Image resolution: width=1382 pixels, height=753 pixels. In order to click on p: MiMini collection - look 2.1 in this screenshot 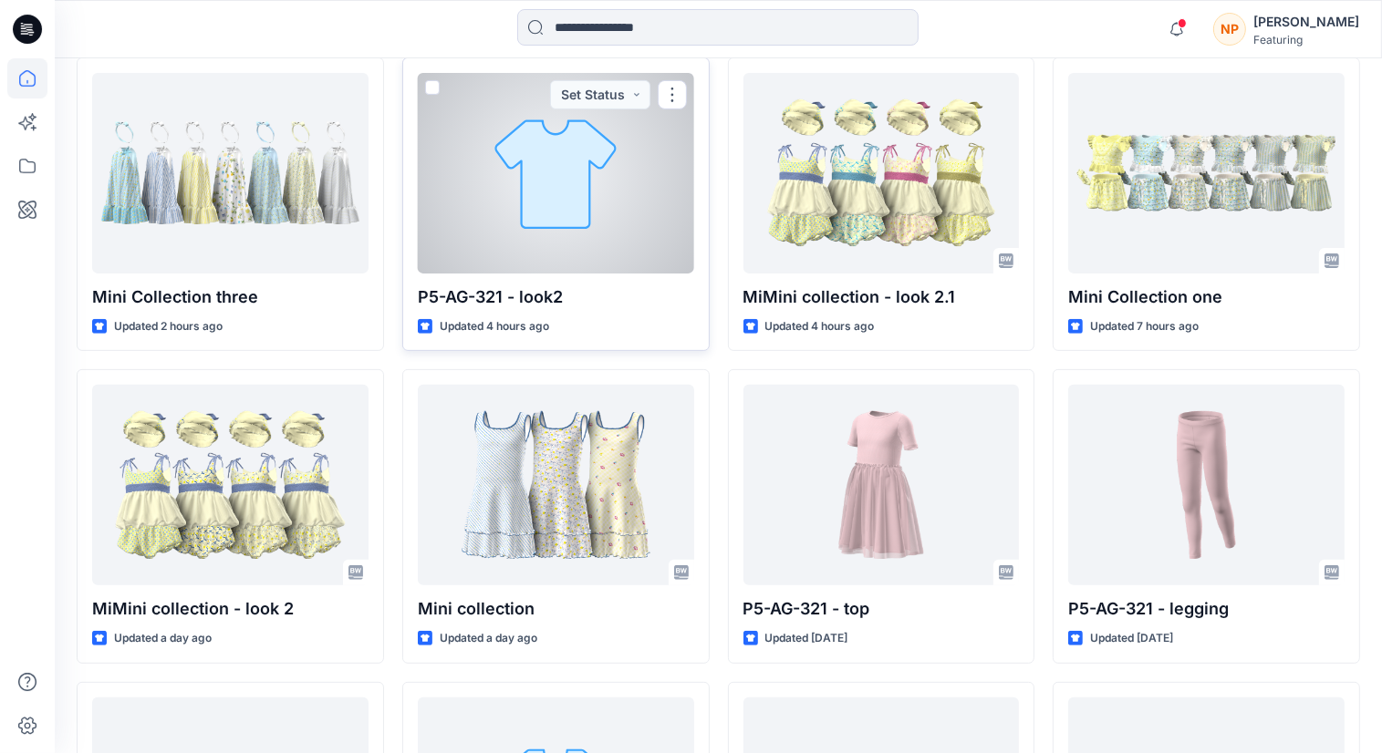, I will do `click(881, 297)`.